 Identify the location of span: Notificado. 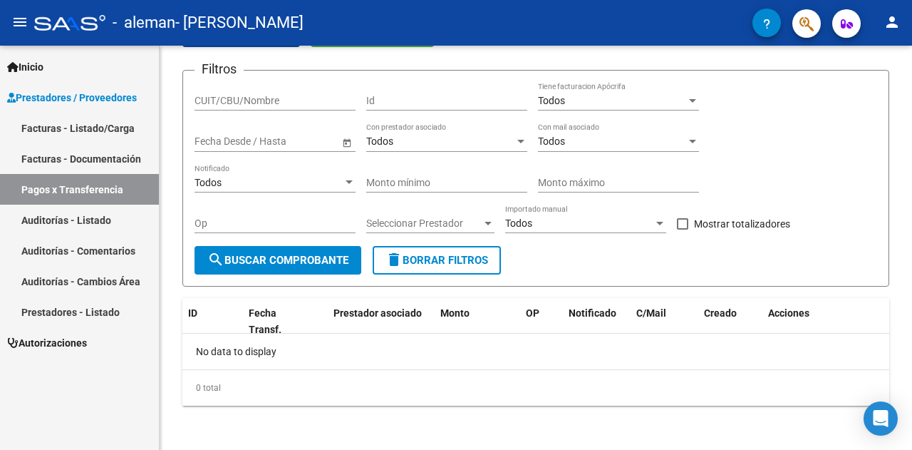
(592, 313).